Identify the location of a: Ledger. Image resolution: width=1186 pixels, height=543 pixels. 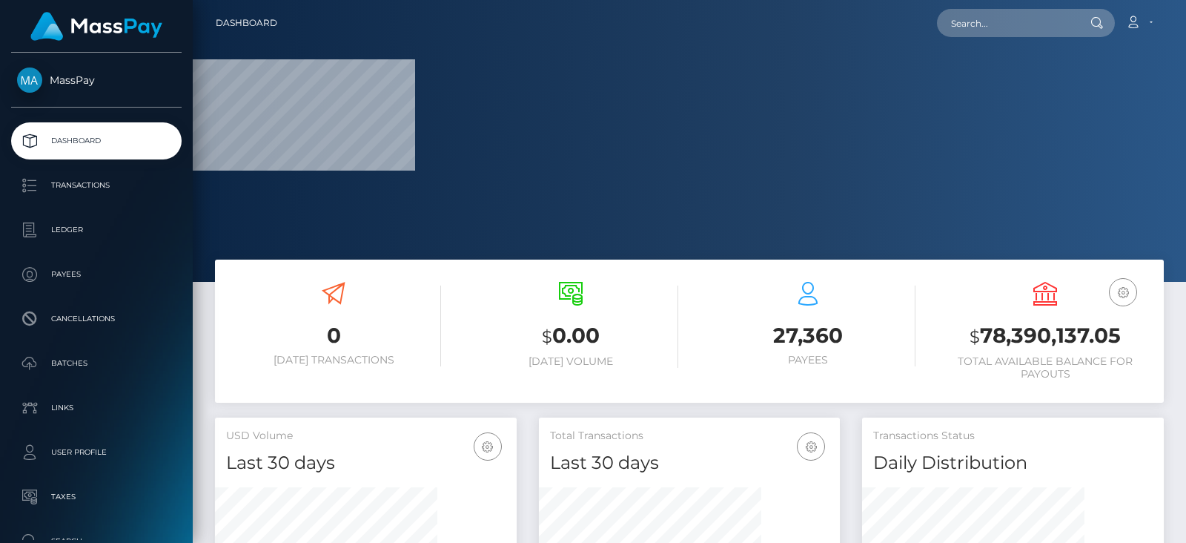
(96, 230).